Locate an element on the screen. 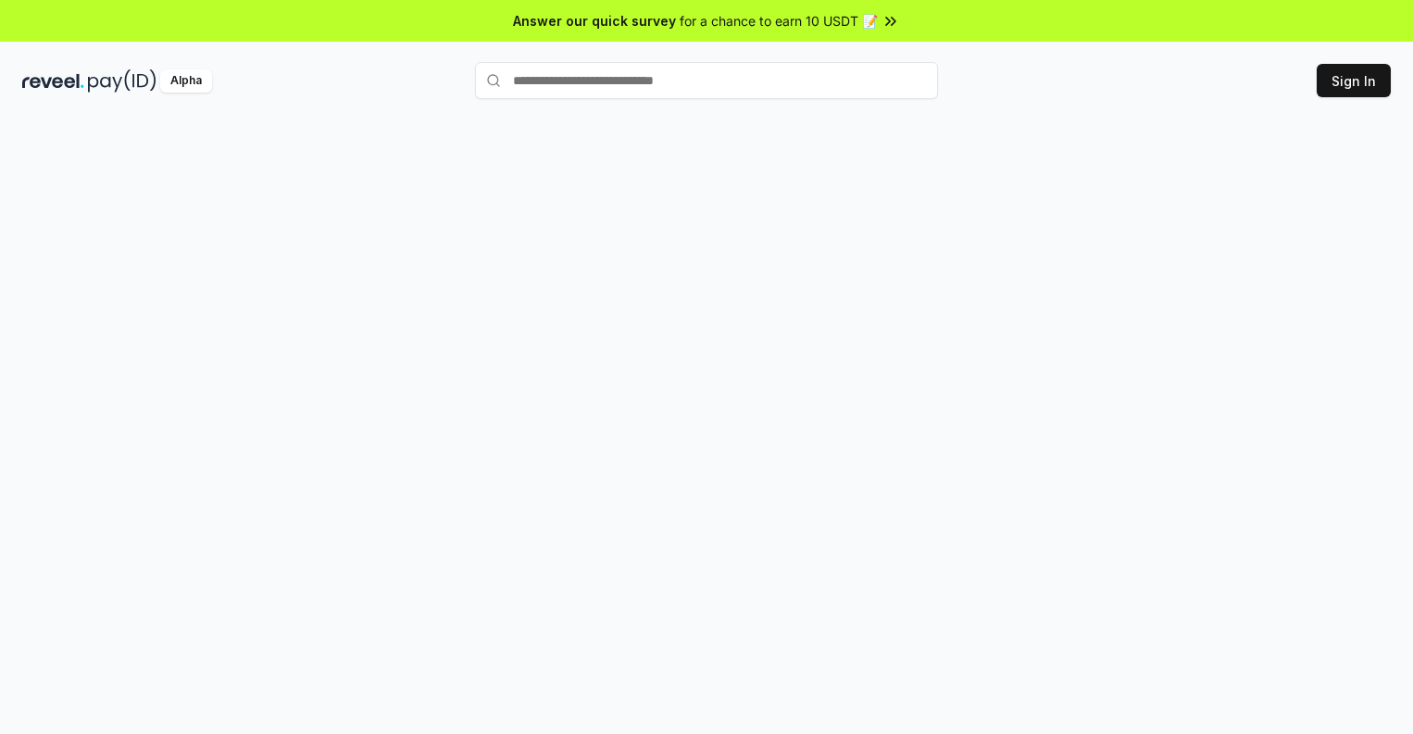 Image resolution: width=1413 pixels, height=734 pixels. div: Alpha is located at coordinates (186, 81).